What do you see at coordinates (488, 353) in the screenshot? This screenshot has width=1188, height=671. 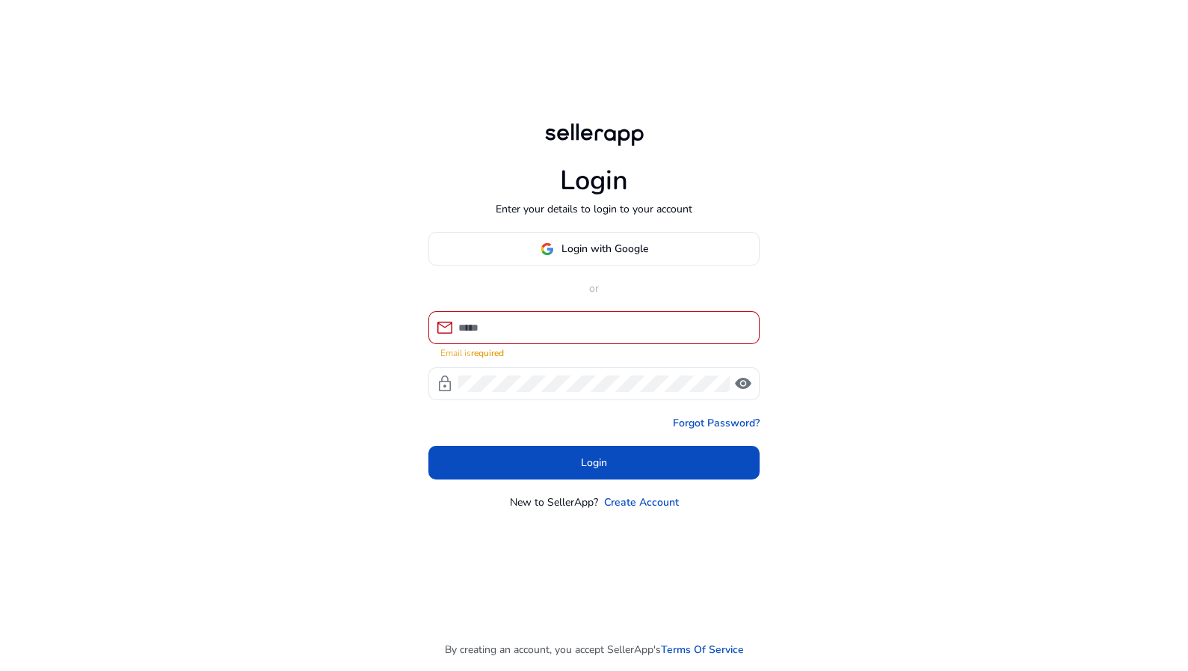 I see `strong: required` at bounding box center [488, 353].